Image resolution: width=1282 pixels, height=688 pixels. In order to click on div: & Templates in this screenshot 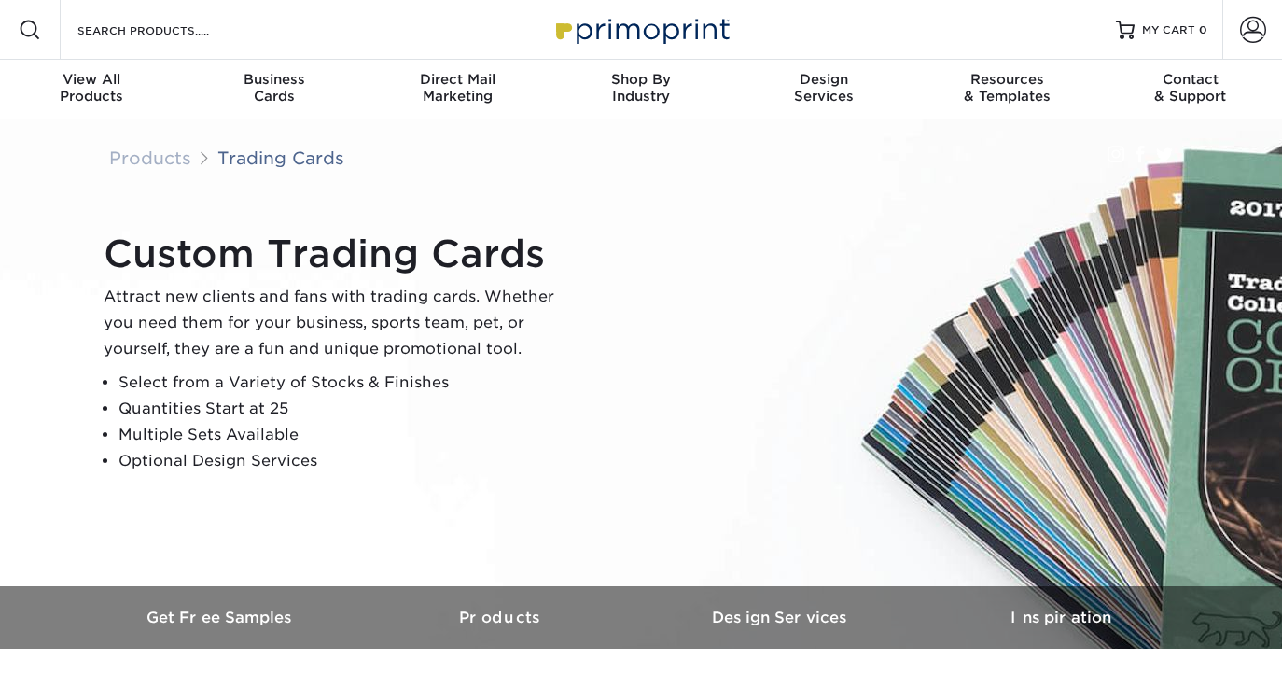, I will do `click(1007, 88)`.